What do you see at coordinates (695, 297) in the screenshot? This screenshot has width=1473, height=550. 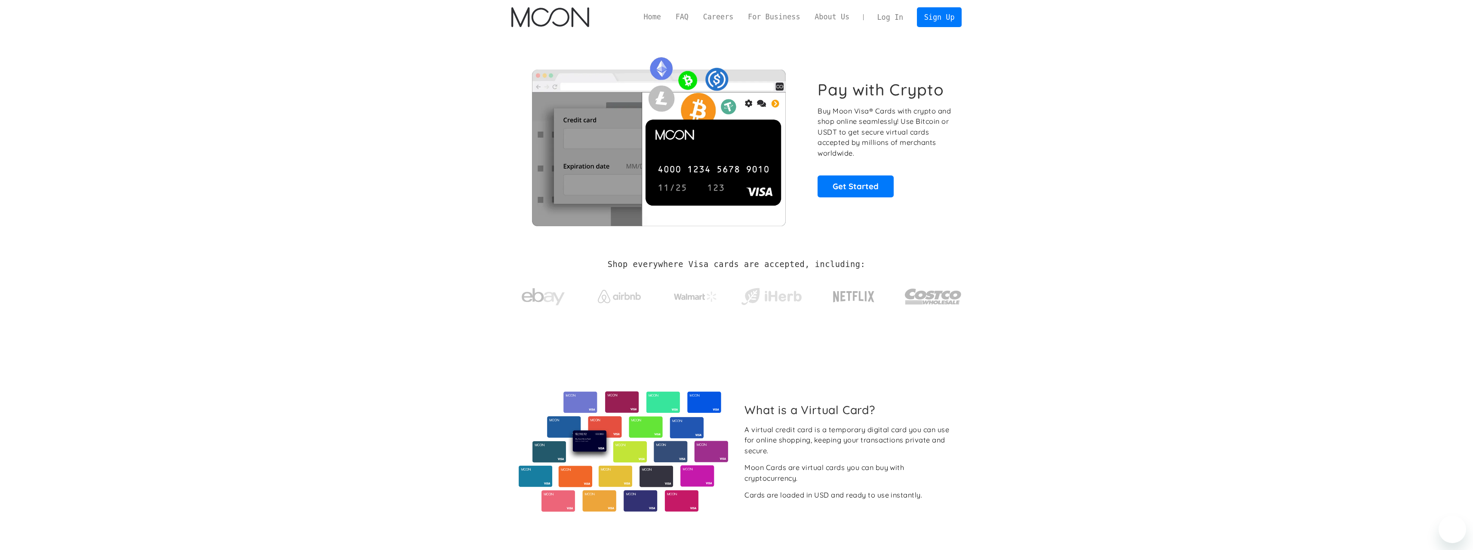 I see `img: Walmart` at bounding box center [695, 297].